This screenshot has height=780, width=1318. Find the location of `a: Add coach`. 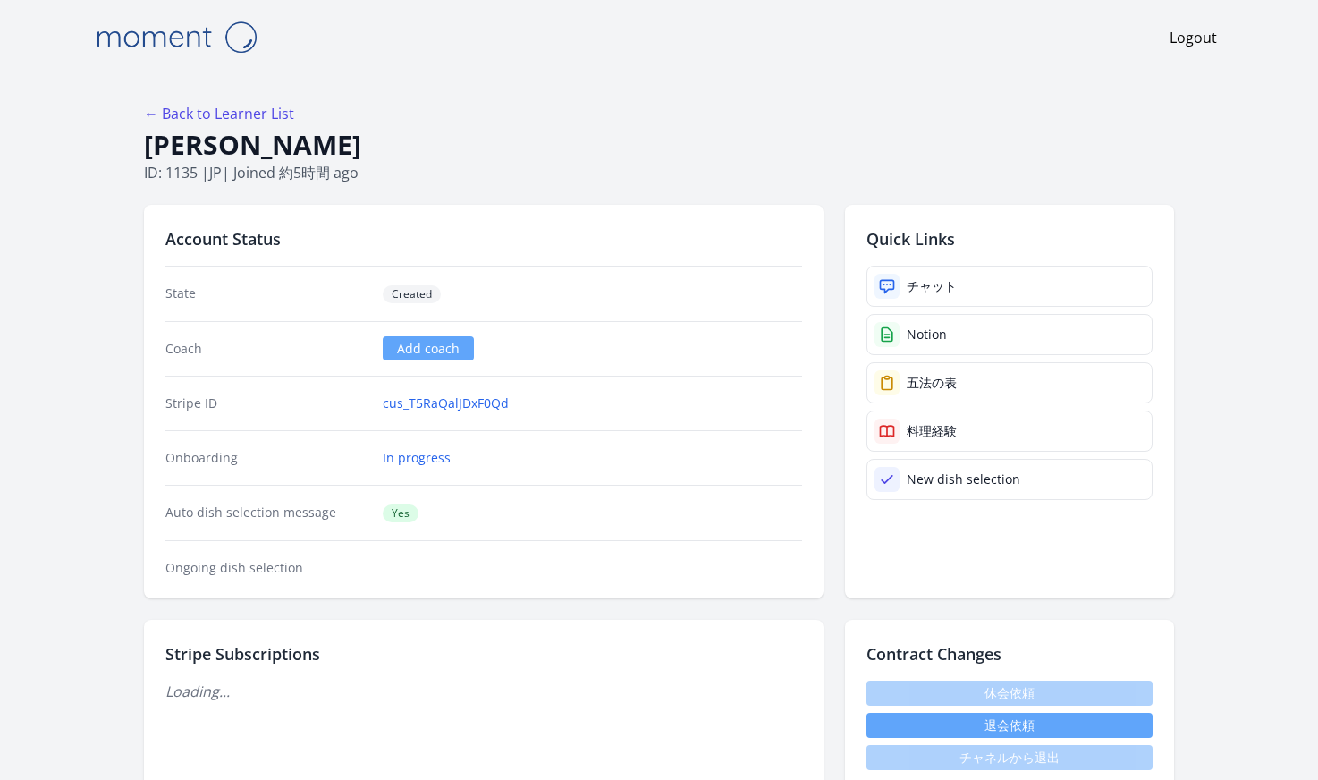

a: Add coach is located at coordinates (428, 348).